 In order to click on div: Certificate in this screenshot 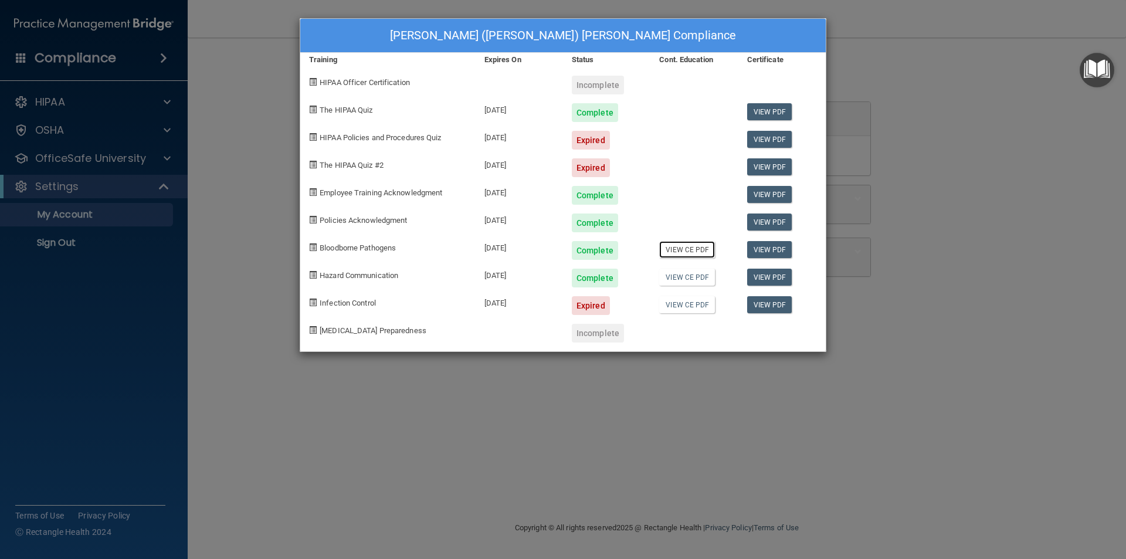, I will do `click(781, 60)`.